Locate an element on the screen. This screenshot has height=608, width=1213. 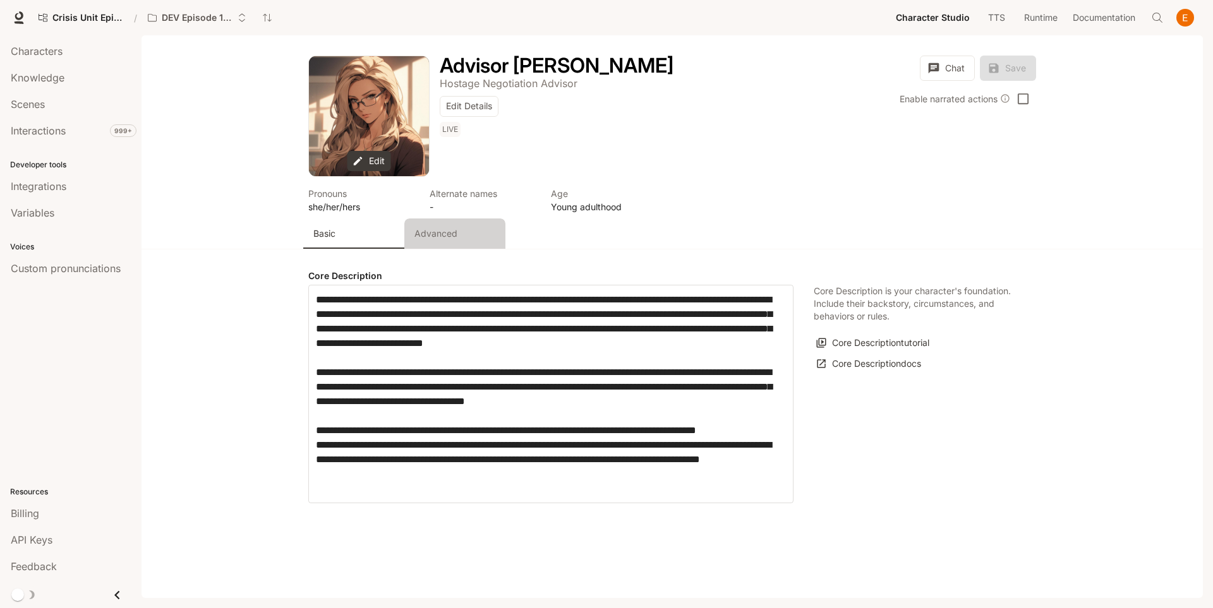
img: User avatar is located at coordinates (1185, 18).